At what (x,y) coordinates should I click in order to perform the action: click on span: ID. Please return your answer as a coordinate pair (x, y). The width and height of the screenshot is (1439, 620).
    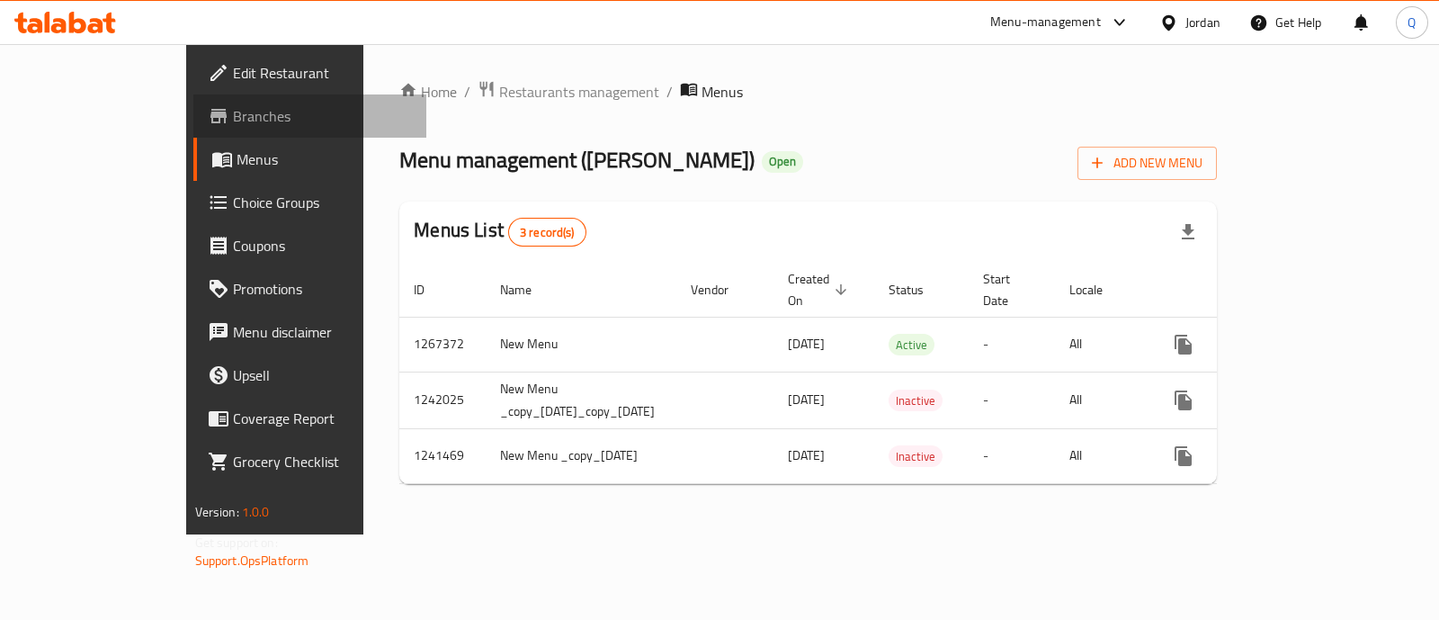
    Looking at the image, I should click on (431, 290).